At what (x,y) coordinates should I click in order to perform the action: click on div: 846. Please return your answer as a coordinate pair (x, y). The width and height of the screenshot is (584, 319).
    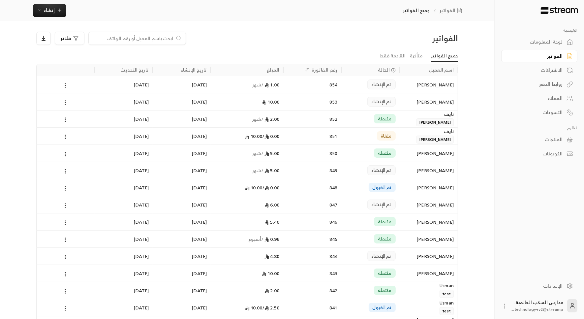
    Looking at the image, I should click on (312, 221).